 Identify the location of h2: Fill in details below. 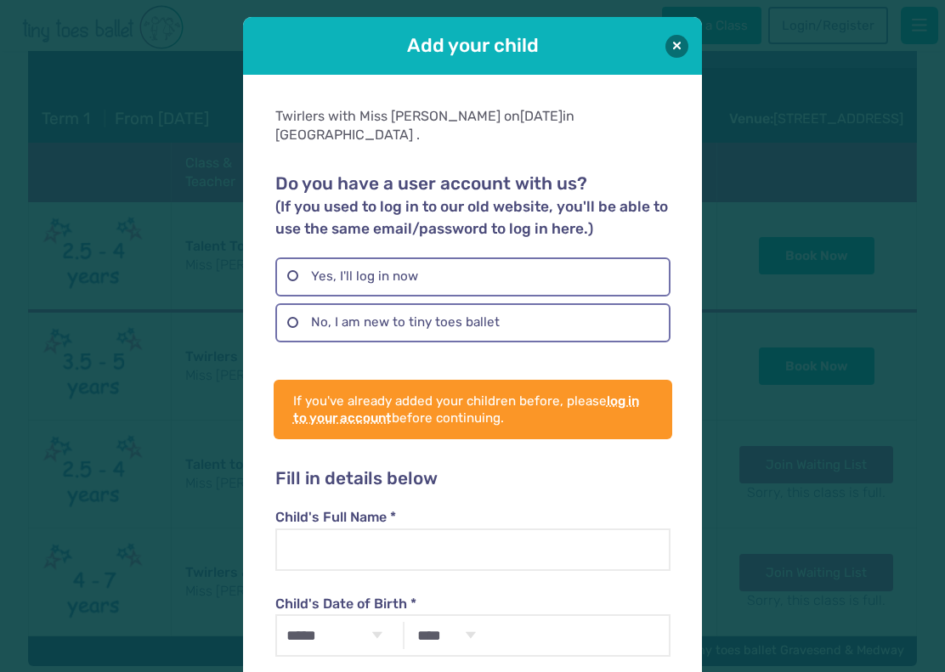
(472, 479).